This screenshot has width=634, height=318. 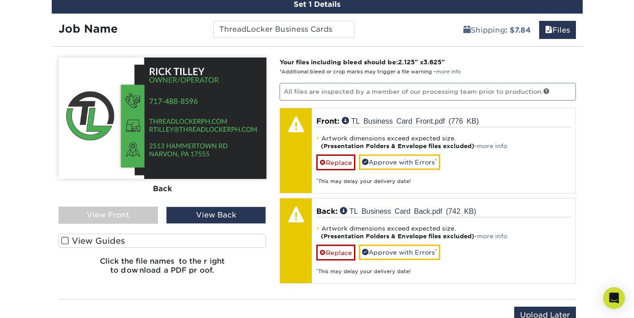 What do you see at coordinates (432, 62) in the screenshot?
I see `span: 3.625` at bounding box center [432, 62].